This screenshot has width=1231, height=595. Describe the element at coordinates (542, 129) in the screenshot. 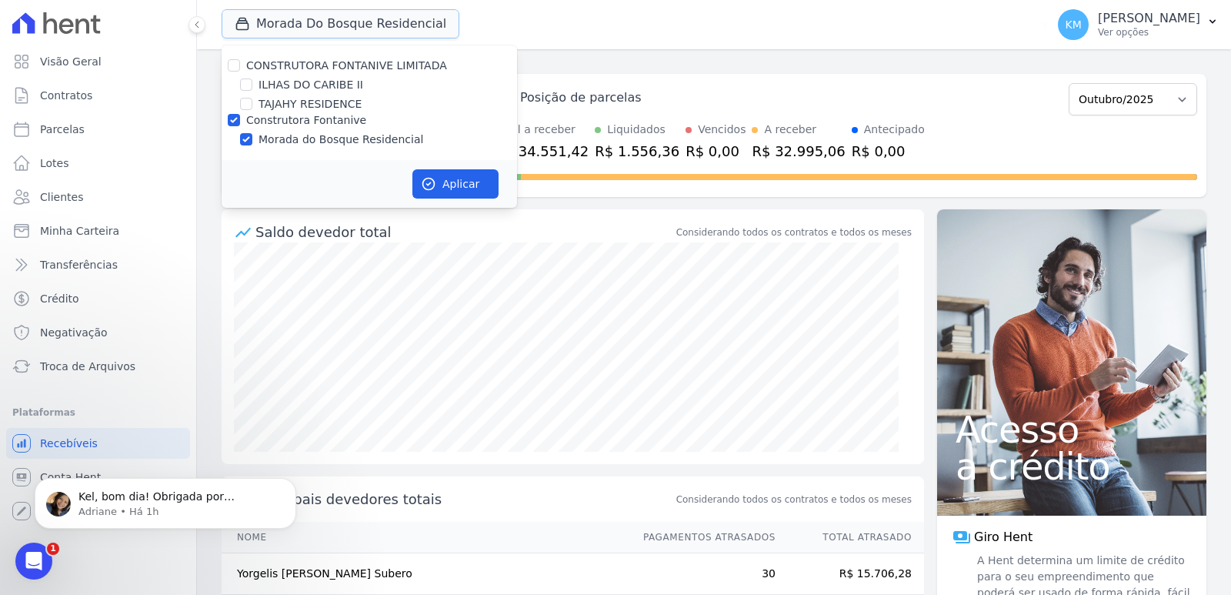

I see `div: Total a receber` at that location.